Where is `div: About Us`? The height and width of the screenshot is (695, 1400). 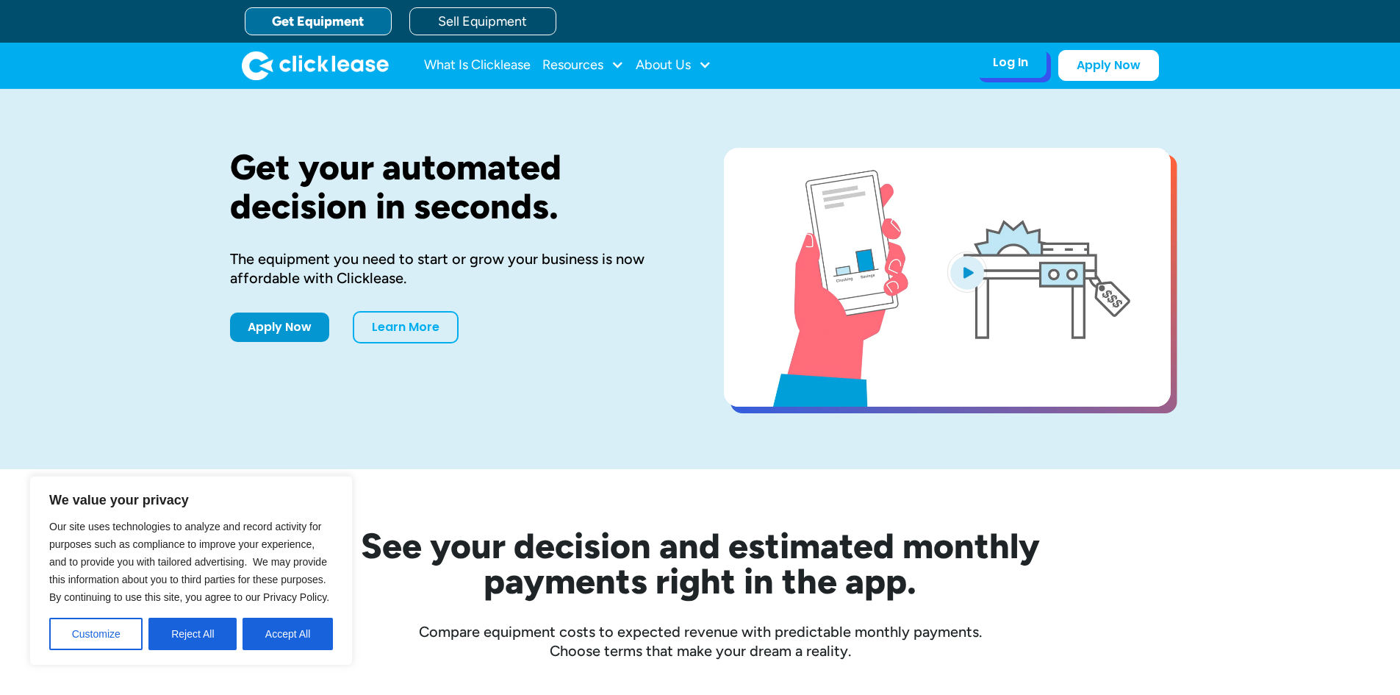
div: About Us is located at coordinates (673, 65).